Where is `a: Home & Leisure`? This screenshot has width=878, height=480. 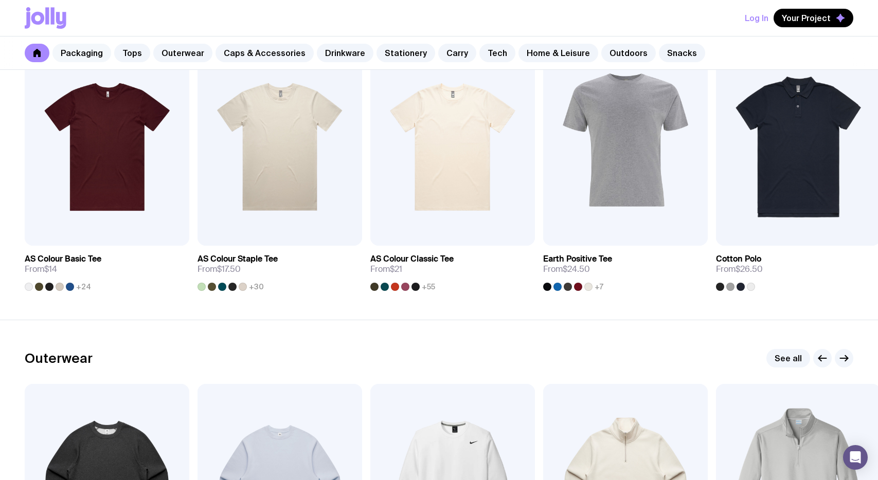 a: Home & Leisure is located at coordinates (558, 53).